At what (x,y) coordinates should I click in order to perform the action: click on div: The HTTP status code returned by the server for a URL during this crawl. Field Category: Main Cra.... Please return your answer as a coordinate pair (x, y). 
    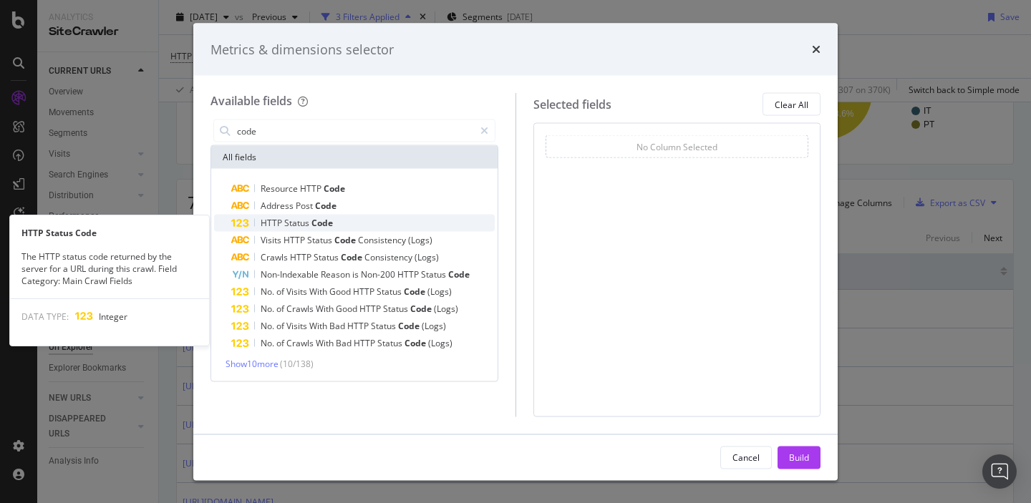
    Looking at the image, I should click on (110, 268).